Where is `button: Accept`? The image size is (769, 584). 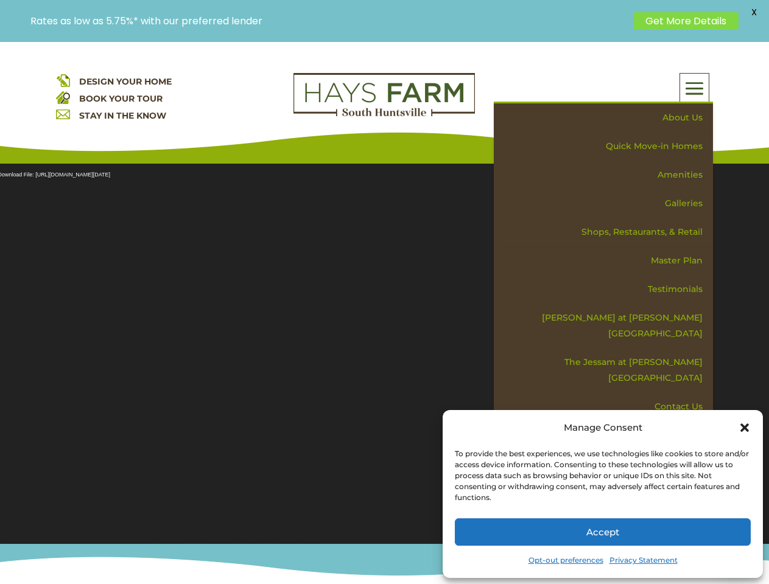
button: Accept is located at coordinates (602, 532).